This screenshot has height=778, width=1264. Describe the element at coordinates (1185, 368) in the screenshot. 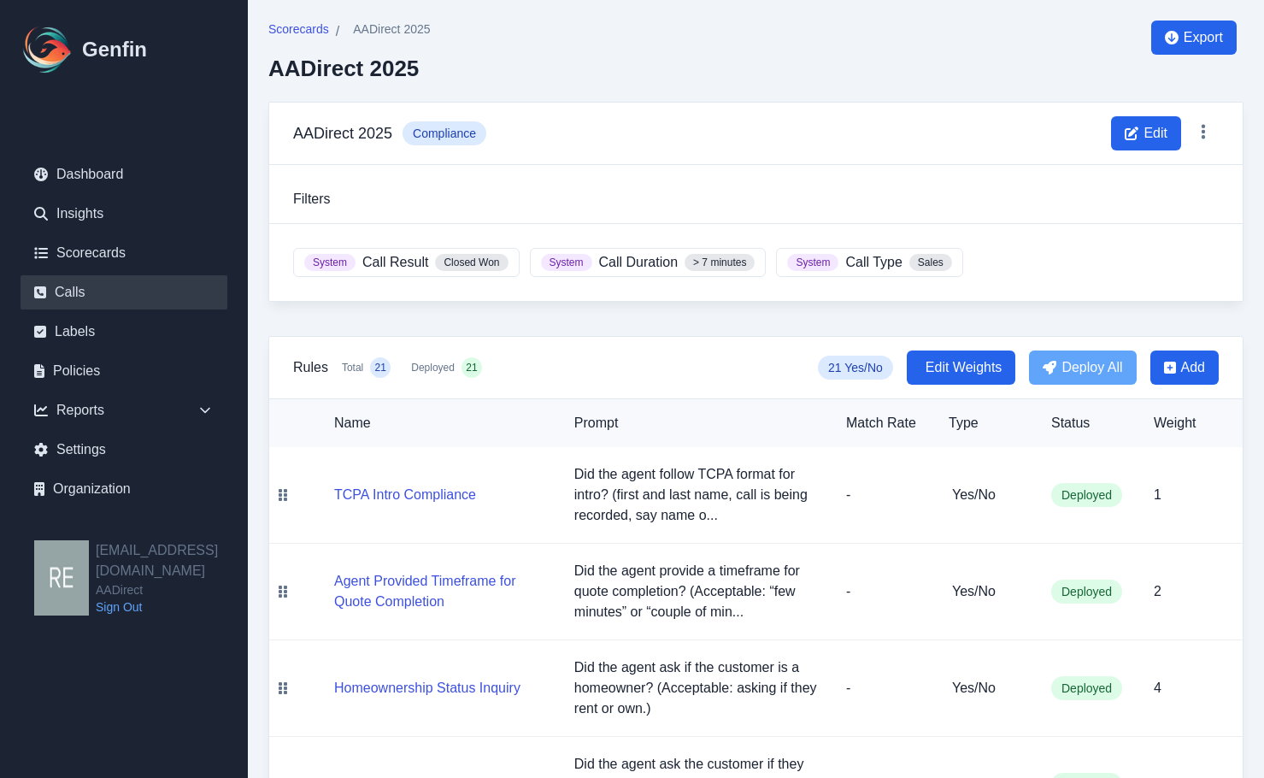

I see `button: Add` at that location.